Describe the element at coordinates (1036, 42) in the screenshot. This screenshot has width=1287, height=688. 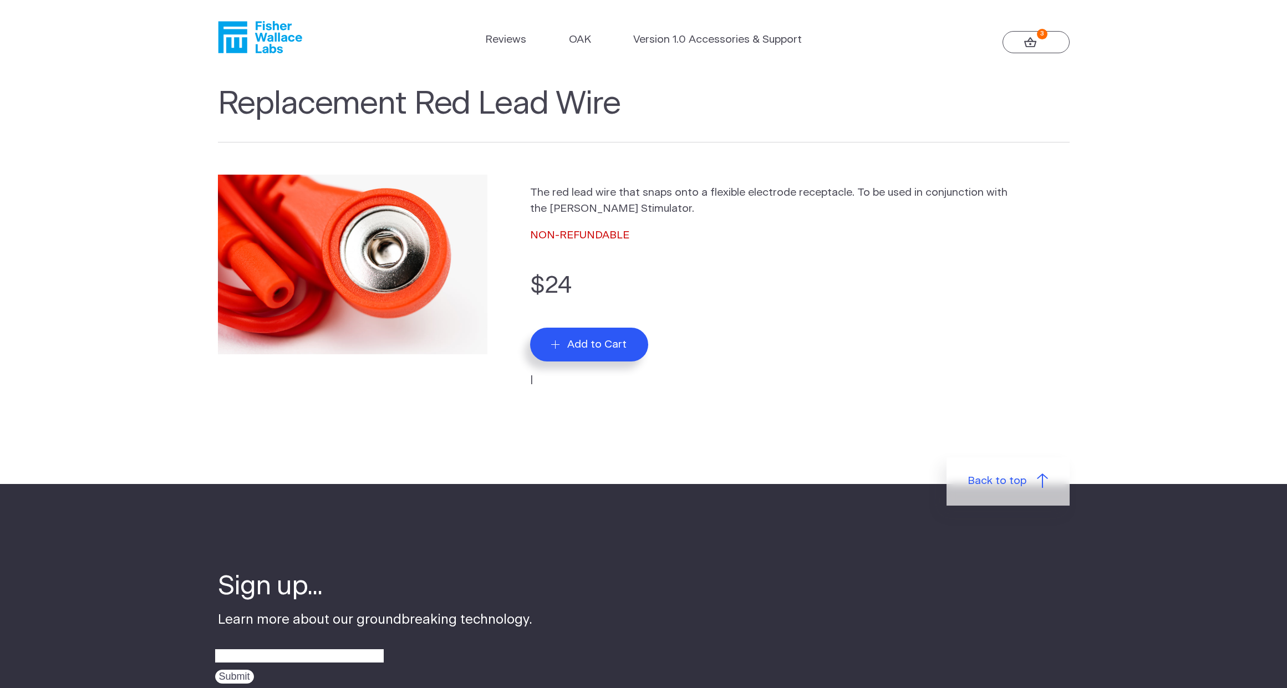
I see `a: 3` at that location.